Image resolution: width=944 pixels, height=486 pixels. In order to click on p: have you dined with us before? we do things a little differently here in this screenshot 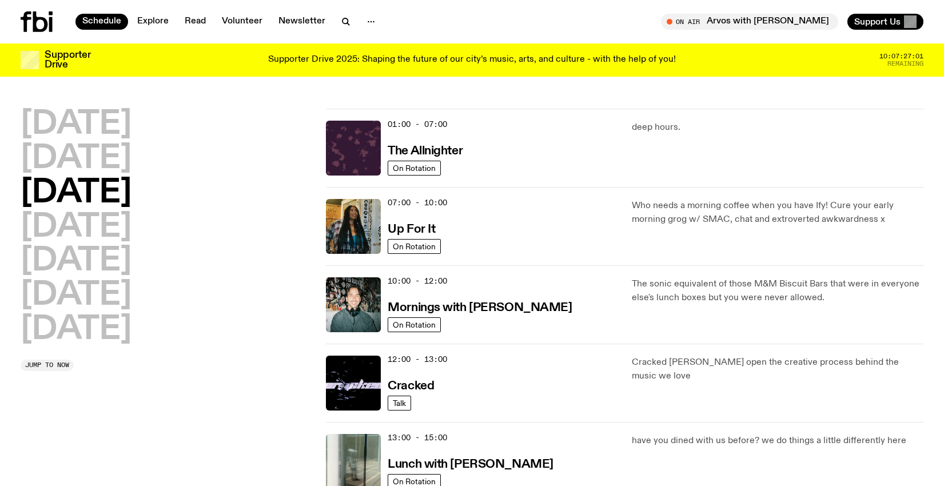, I will do `click(778, 441)`.